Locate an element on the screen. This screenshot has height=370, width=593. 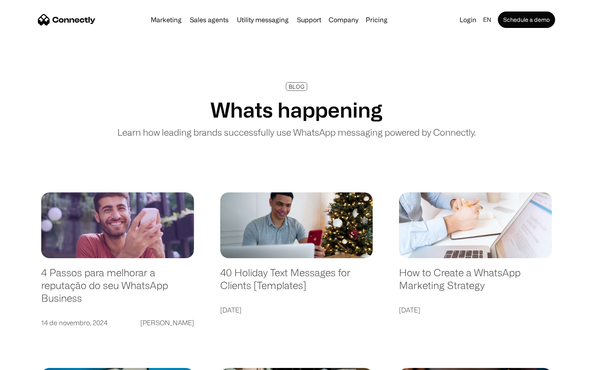
div: 14 de novembro, 2024 is located at coordinates (74, 323).